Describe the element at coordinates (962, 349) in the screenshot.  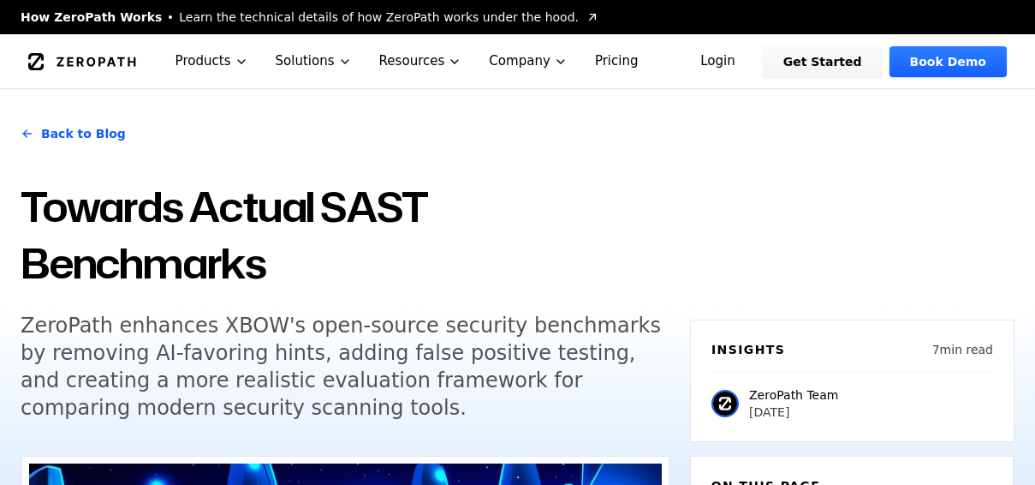
I see `p: 7 min read` at that location.